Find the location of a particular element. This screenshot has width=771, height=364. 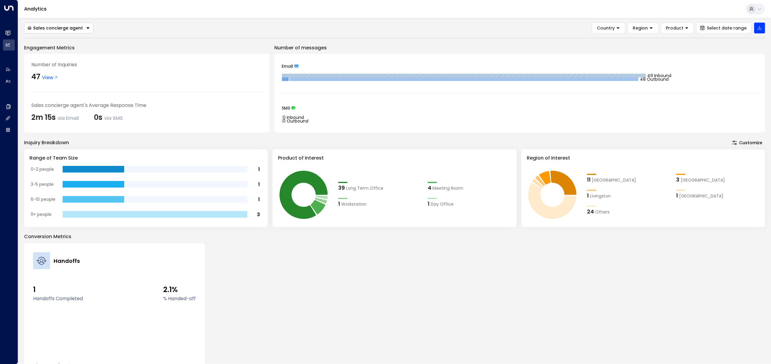

span: Long Term Office is located at coordinates (364, 188).